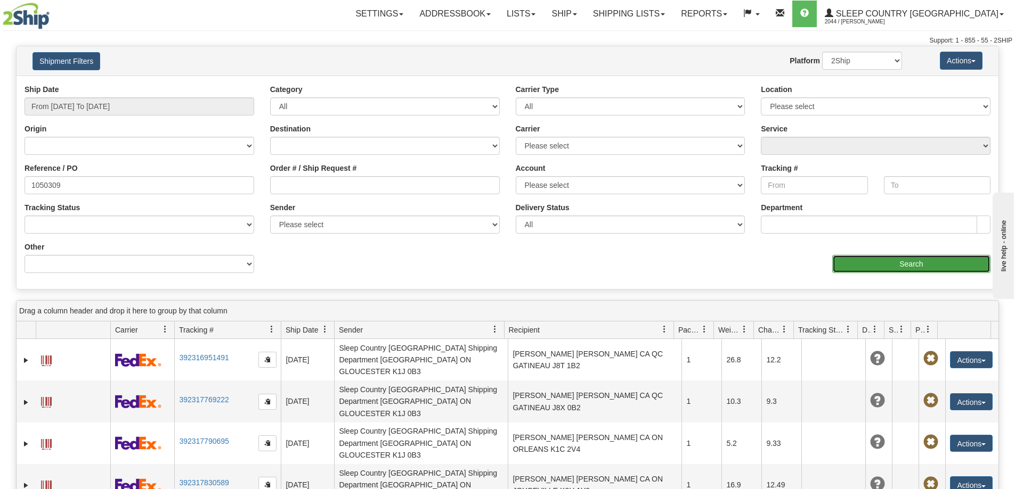 This screenshot has width=1015, height=489. I want to click on a: Lists, so click(521, 14).